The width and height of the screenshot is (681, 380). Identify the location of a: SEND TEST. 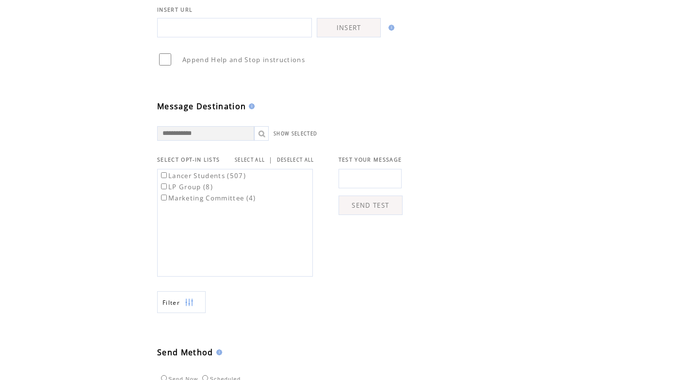
(370, 205).